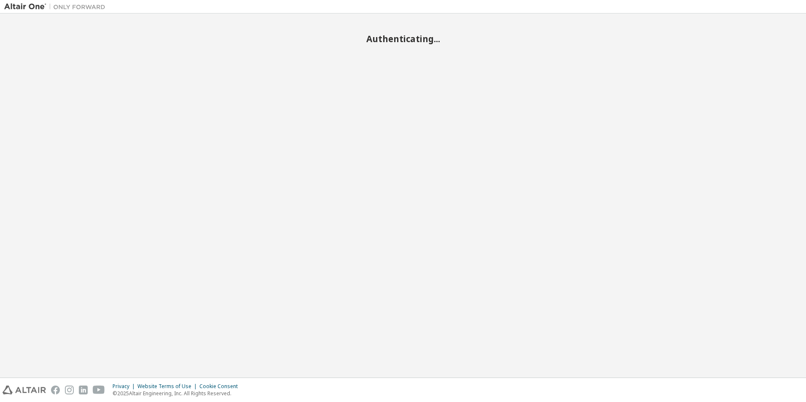  What do you see at coordinates (83, 390) in the screenshot?
I see `img: linkedin.svg` at bounding box center [83, 390].